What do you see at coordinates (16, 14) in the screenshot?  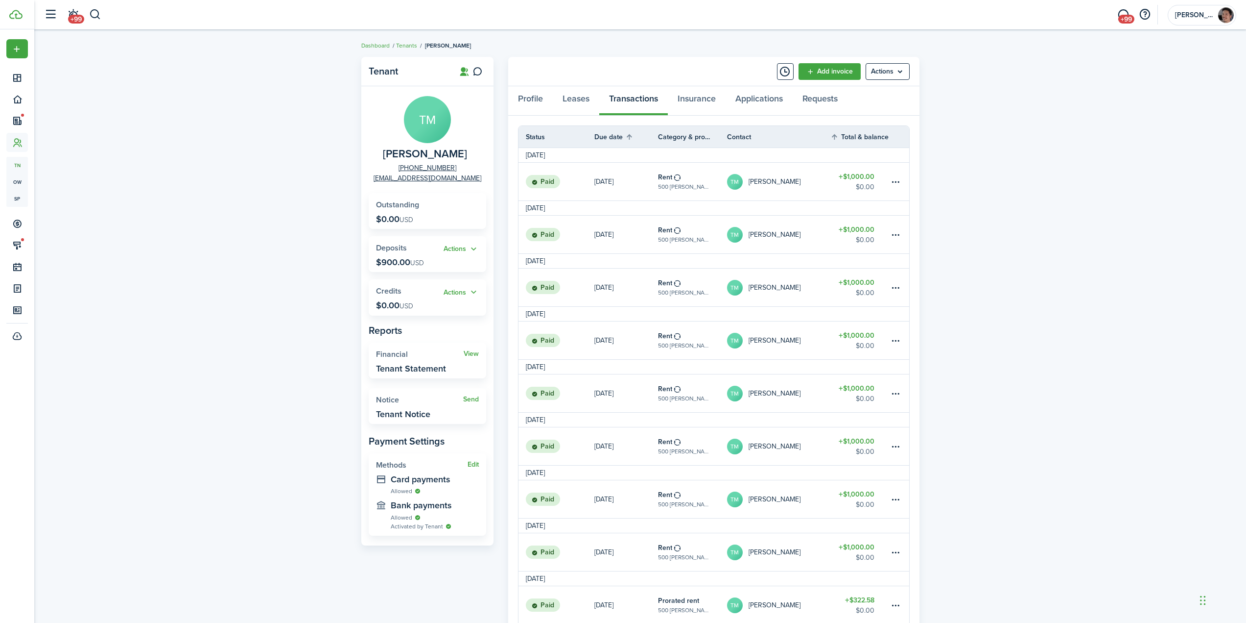 I see `img: TenantCloud` at bounding box center [16, 14].